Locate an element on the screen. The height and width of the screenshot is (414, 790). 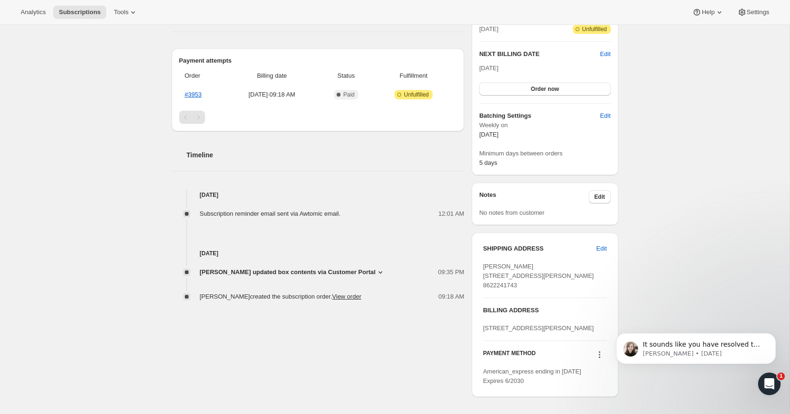
span: Paid is located at coordinates (349, 95).